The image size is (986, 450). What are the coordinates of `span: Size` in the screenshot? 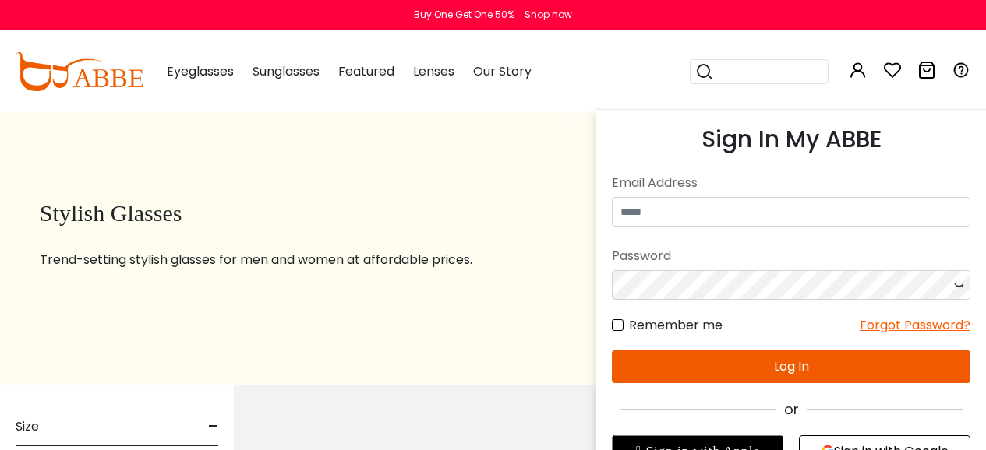 It's located at (27, 427).